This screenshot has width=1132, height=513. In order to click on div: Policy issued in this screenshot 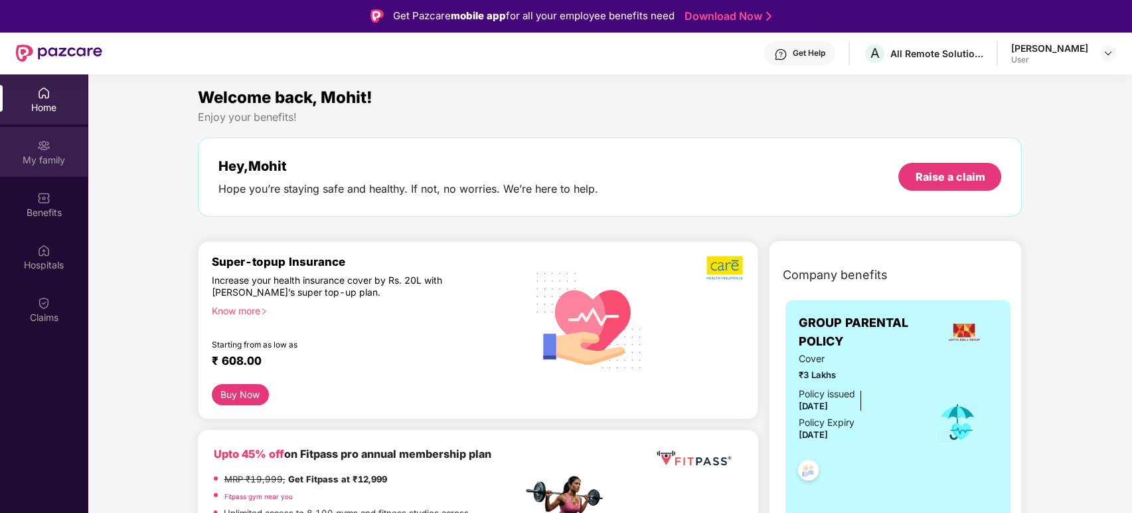, I will do `click(827, 394)`.